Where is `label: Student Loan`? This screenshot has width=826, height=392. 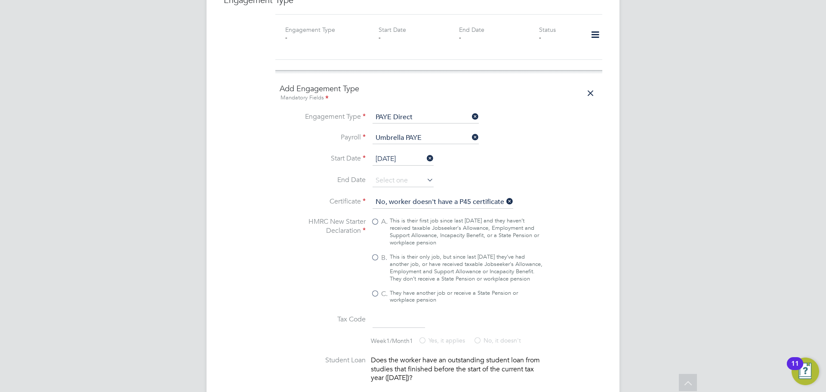
label: Student Loan is located at coordinates (323, 360).